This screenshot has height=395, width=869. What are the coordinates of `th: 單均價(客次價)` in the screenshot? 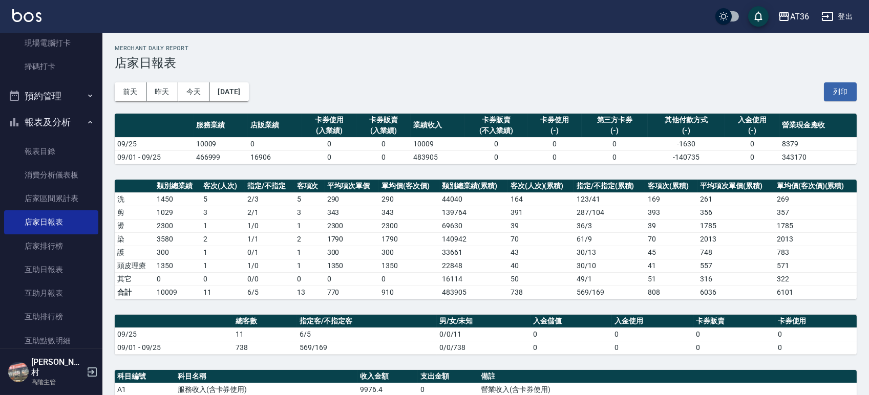 It's located at (409, 186).